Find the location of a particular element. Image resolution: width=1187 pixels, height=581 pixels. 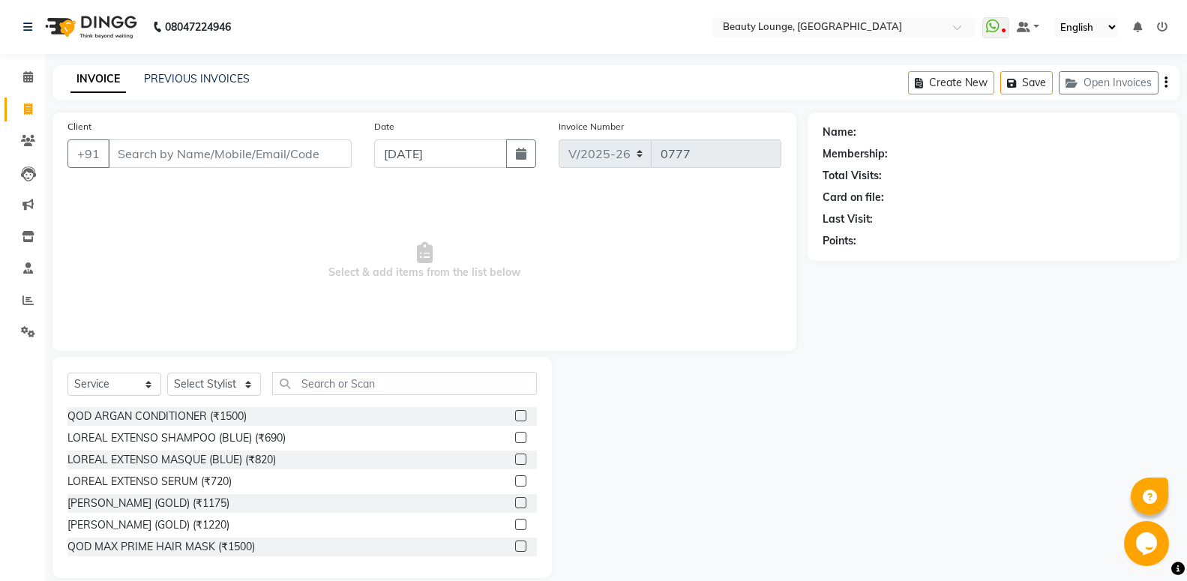

div: Total Visits: is located at coordinates (852, 175).